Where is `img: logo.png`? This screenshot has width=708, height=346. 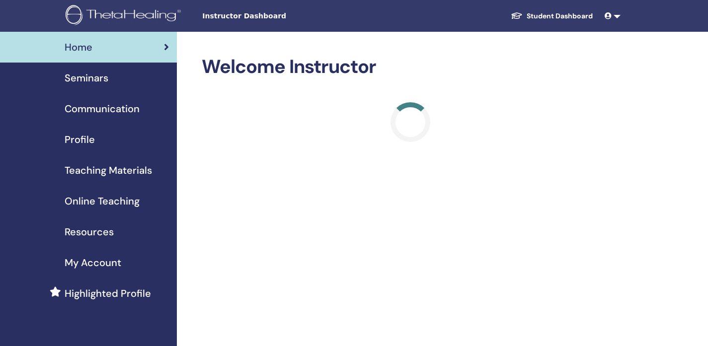 img: logo.png is located at coordinates (125, 16).